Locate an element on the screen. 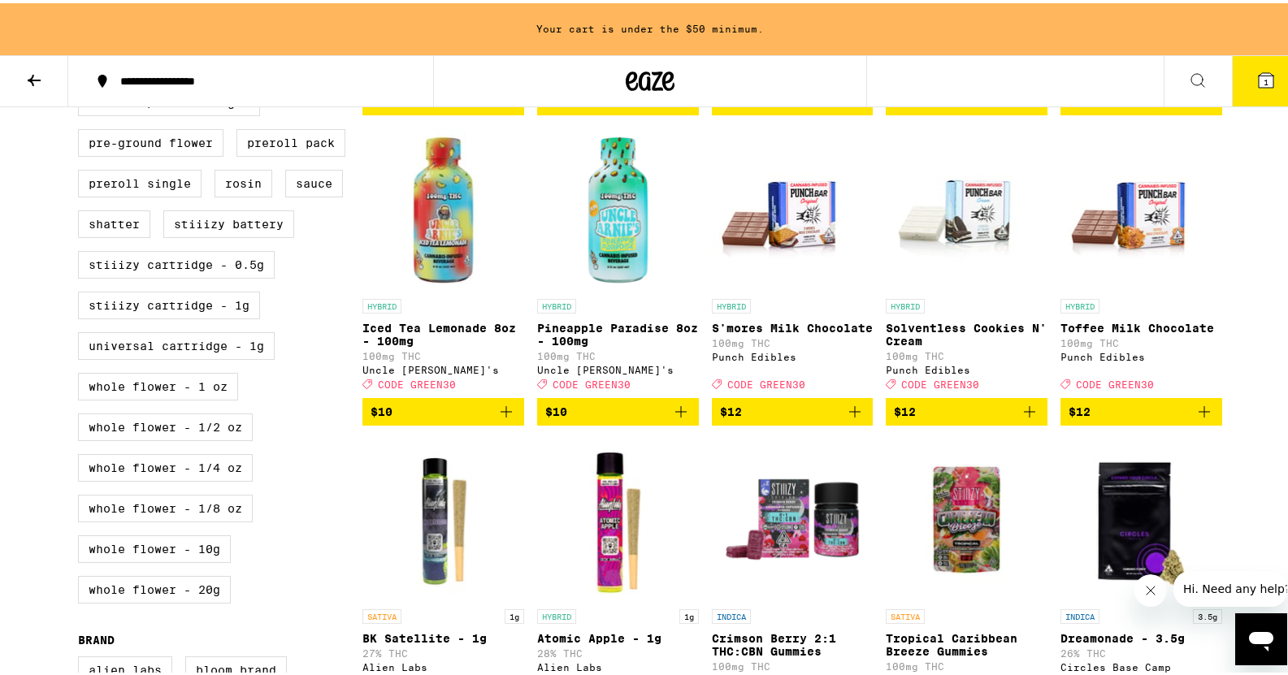 The width and height of the screenshot is (1288, 675). label: Rosin is located at coordinates (243, 180).